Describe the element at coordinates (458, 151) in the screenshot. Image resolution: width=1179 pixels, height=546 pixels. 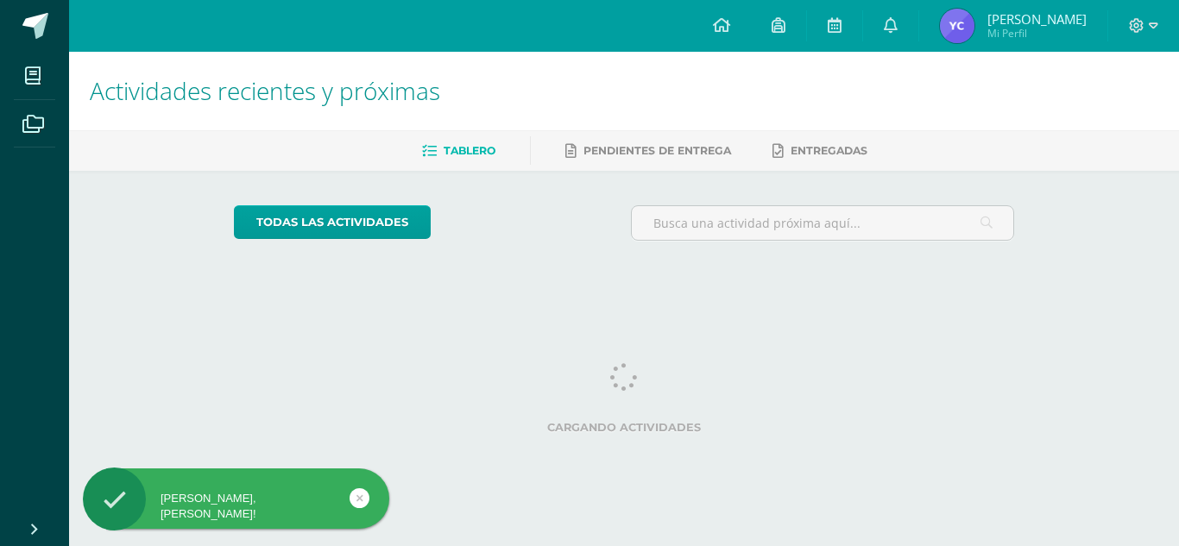
I see `a: Tablero` at that location.